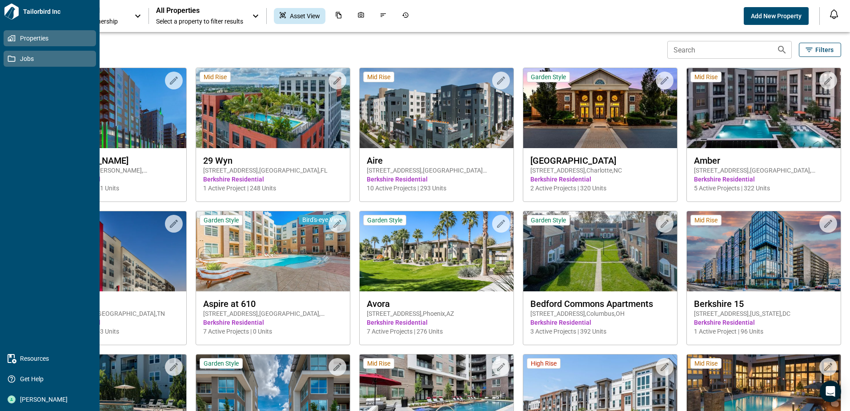 This screenshot has width=850, height=411. What do you see at coordinates (109, 304) in the screenshot?
I see `span: Artisan on 18th` at bounding box center [109, 304].